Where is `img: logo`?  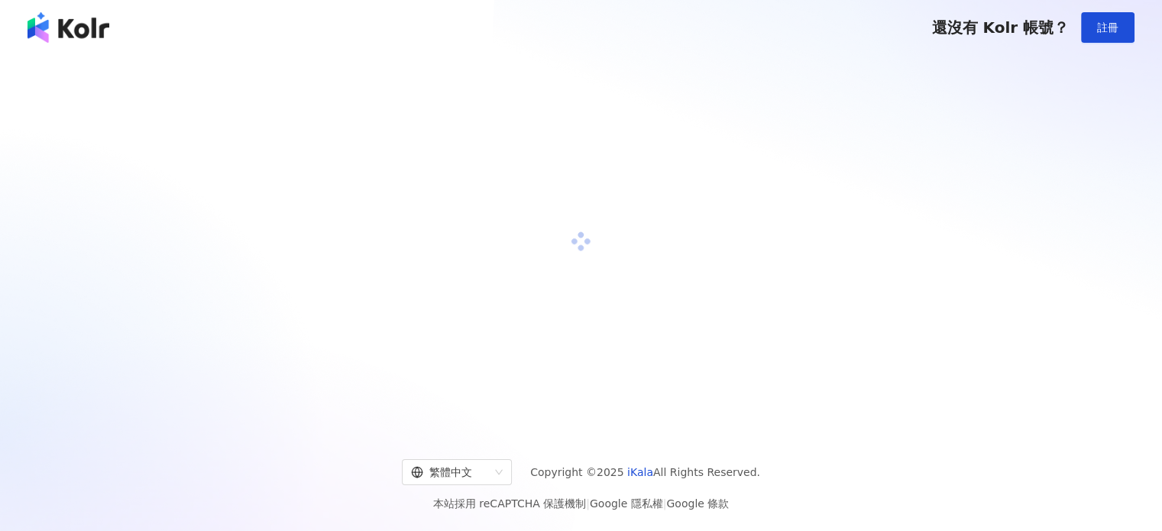
img: logo is located at coordinates (68, 28).